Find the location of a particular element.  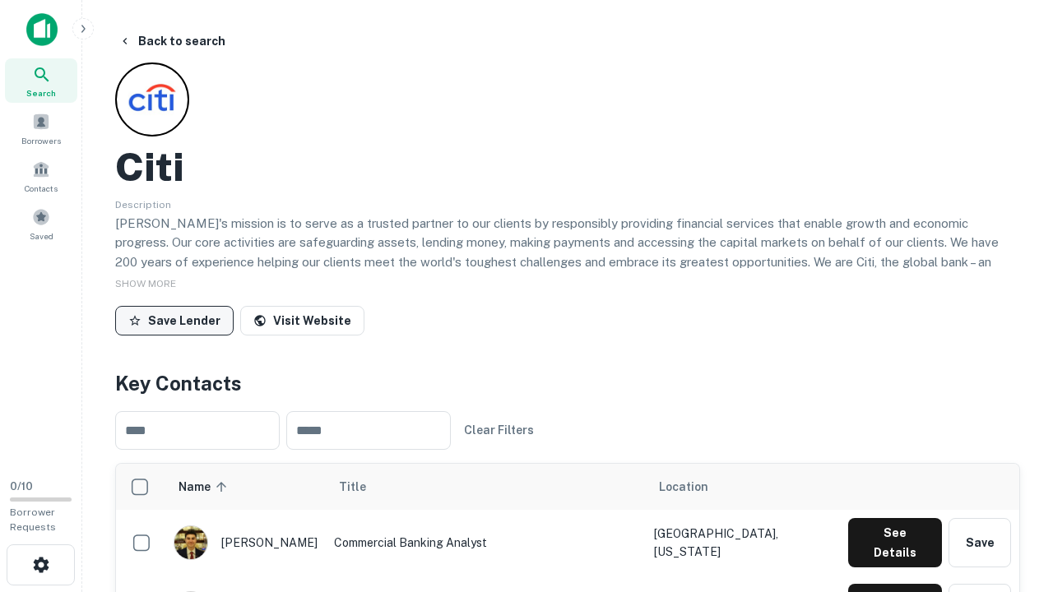

td: Commercial Banking Analyst is located at coordinates (485, 543).